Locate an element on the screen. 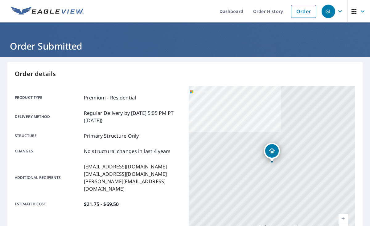 Image resolution: width=370 pixels, height=226 pixels. p: Structure is located at coordinates (48, 136).